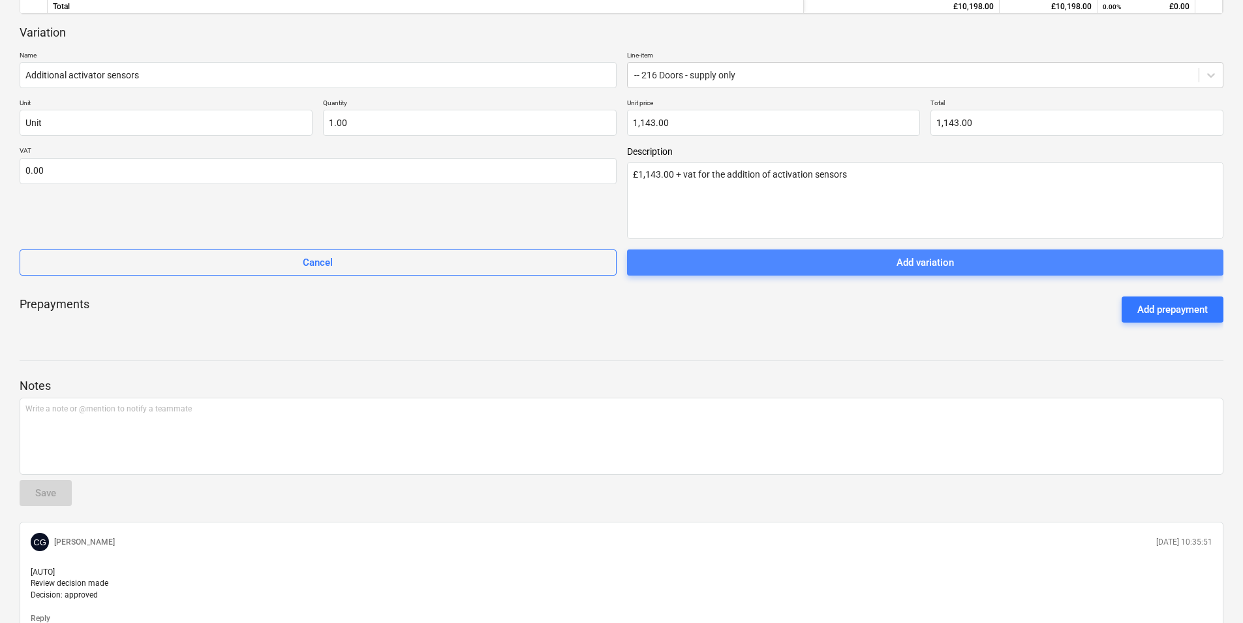 This screenshot has width=1243, height=623. Describe the element at coordinates (925, 262) in the screenshot. I see `div: Add variation` at that location.